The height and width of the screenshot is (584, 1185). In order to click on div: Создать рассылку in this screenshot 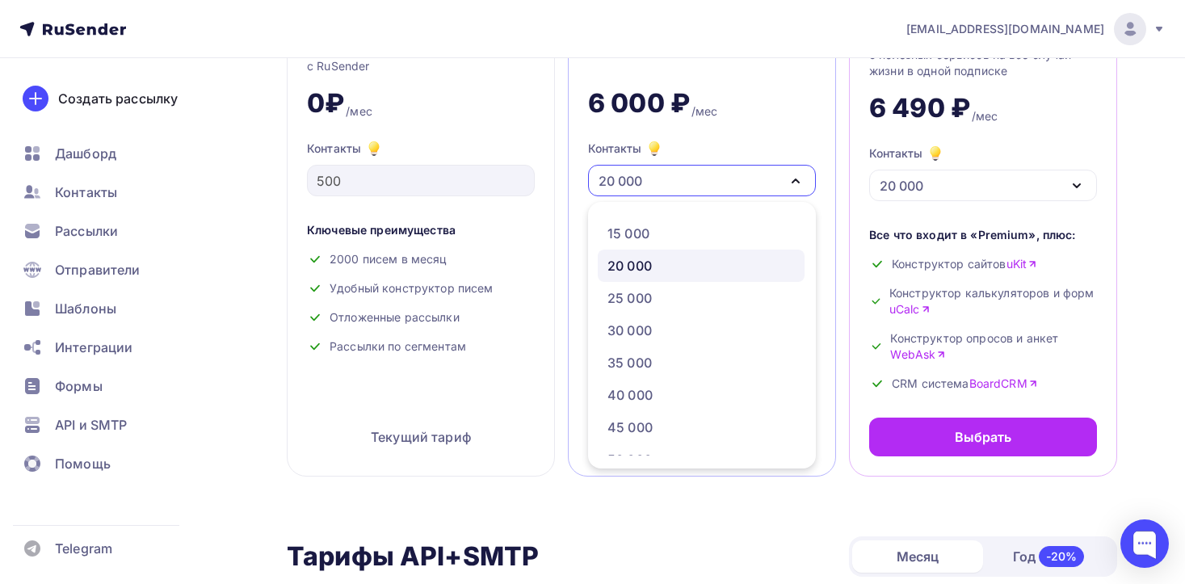, I will do `click(118, 99)`.